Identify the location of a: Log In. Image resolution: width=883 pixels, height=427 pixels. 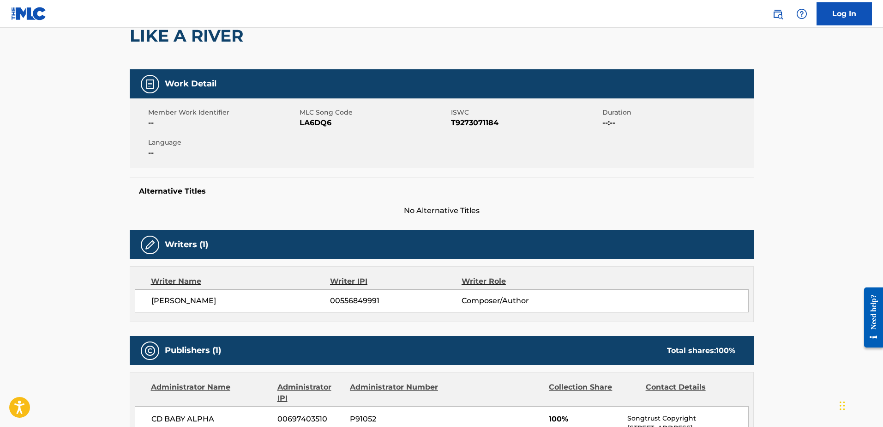
(844, 14).